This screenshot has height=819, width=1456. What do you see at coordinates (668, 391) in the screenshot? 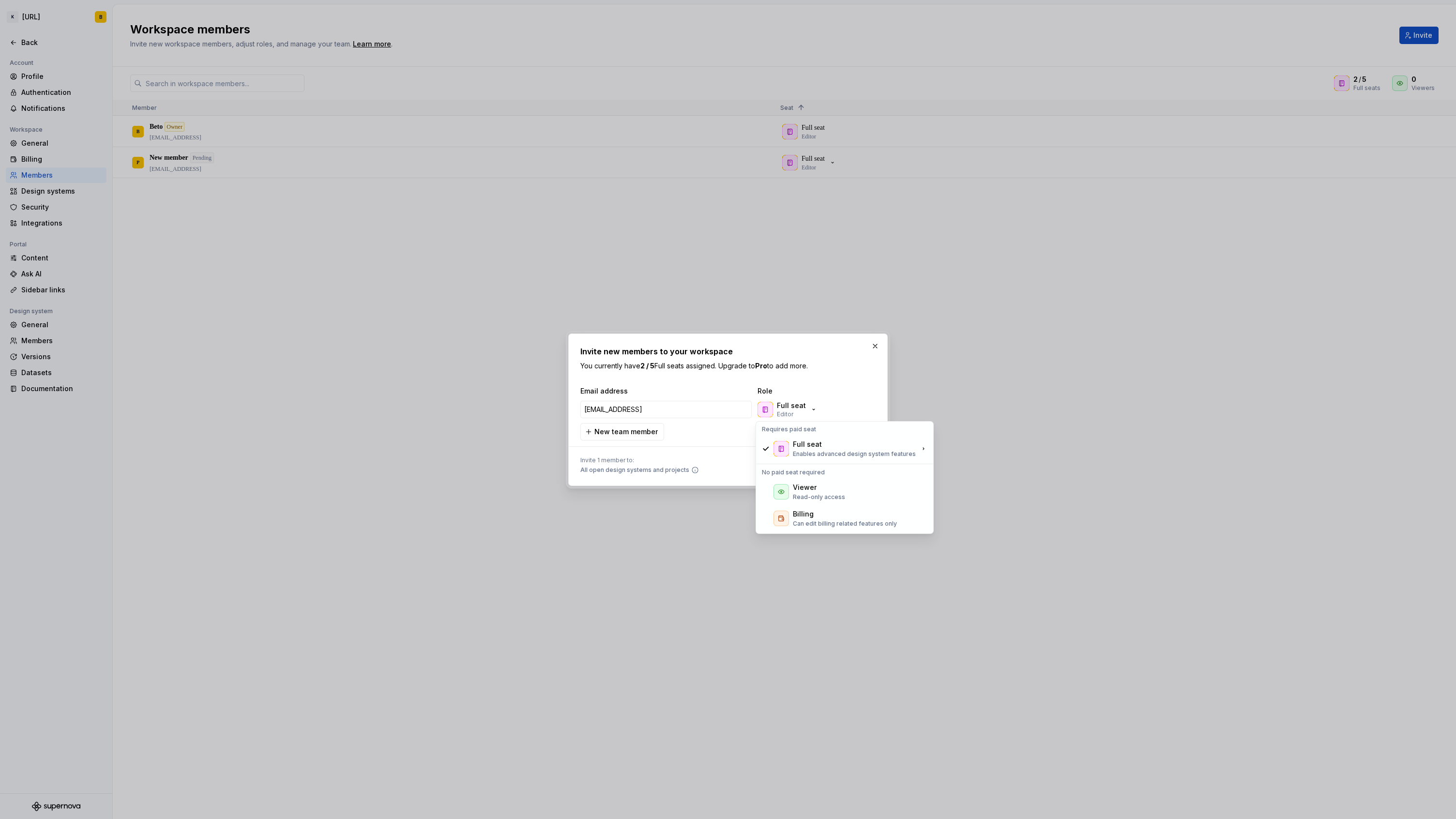
I see `span: Email address` at bounding box center [668, 391].